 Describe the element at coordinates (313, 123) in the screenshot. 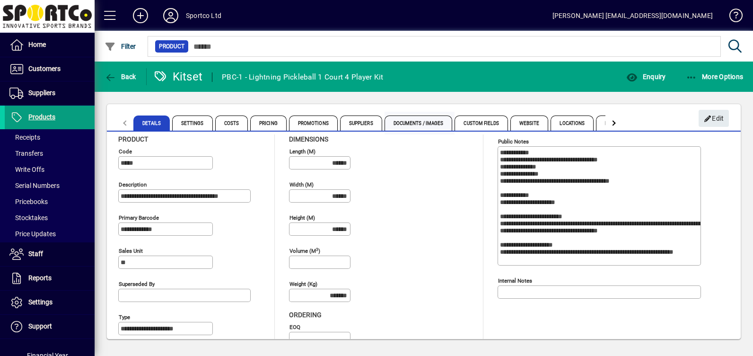

I see `span: Promotions` at that location.